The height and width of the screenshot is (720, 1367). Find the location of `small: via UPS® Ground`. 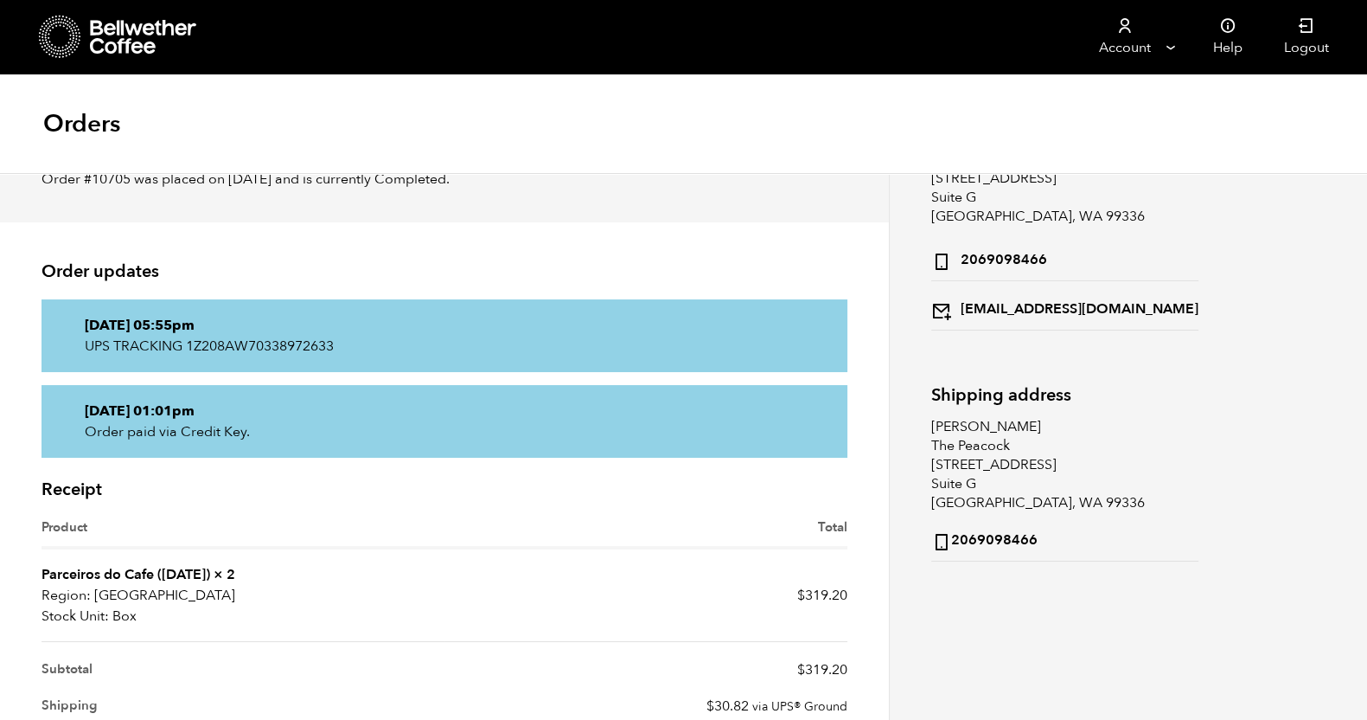

small: via UPS® Ground is located at coordinates (800, 706).